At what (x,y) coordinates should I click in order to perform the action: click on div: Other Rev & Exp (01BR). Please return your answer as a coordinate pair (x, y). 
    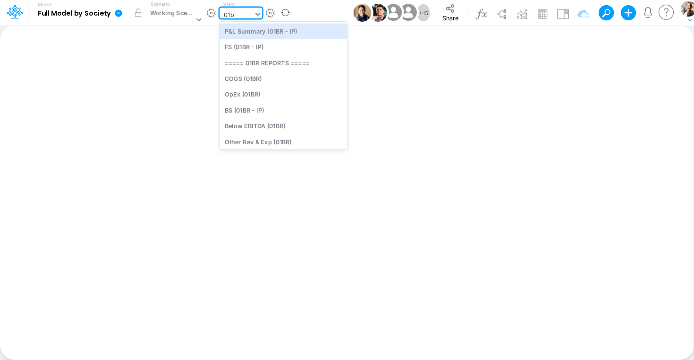
    Looking at the image, I should click on (283, 141).